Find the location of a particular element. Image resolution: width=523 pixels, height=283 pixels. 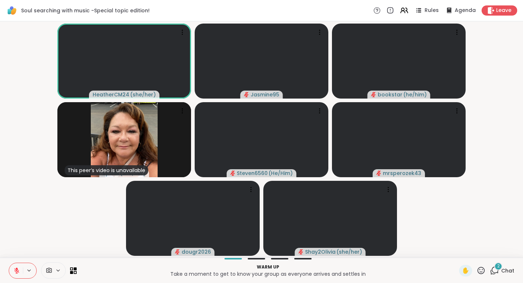

div: This peer’s video is unavailable is located at coordinates (106, 171).